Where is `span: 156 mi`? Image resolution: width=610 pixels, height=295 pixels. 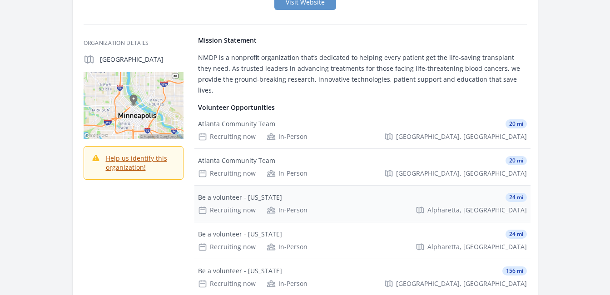 span: 156 mi is located at coordinates (515, 271).